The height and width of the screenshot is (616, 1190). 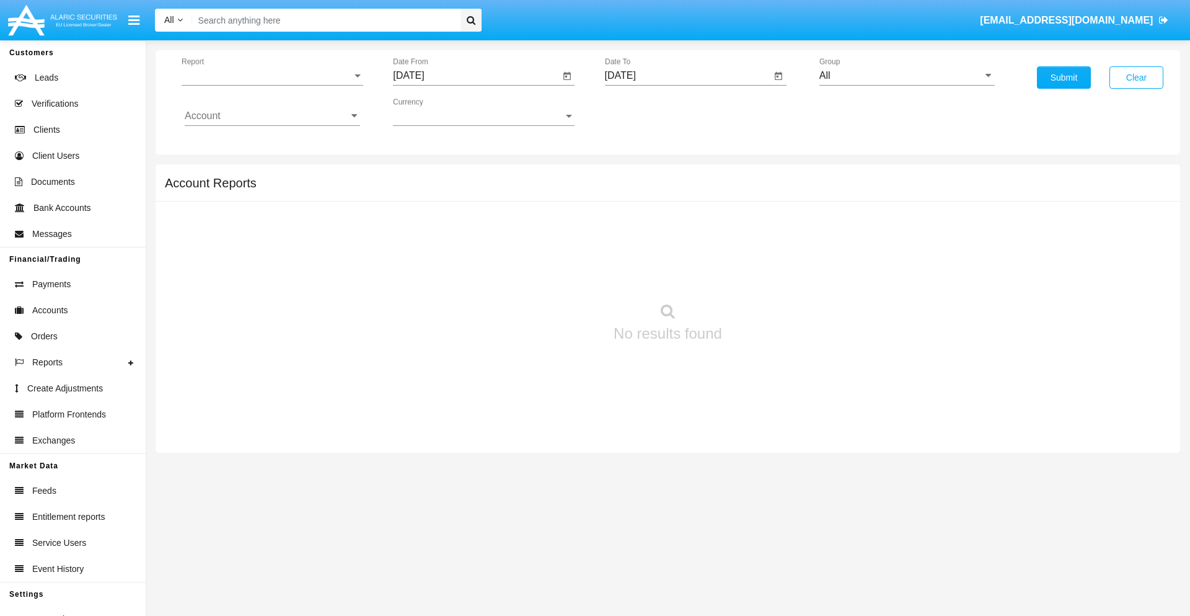 What do you see at coordinates (56, 156) in the screenshot?
I see `span: Client Users` at bounding box center [56, 156].